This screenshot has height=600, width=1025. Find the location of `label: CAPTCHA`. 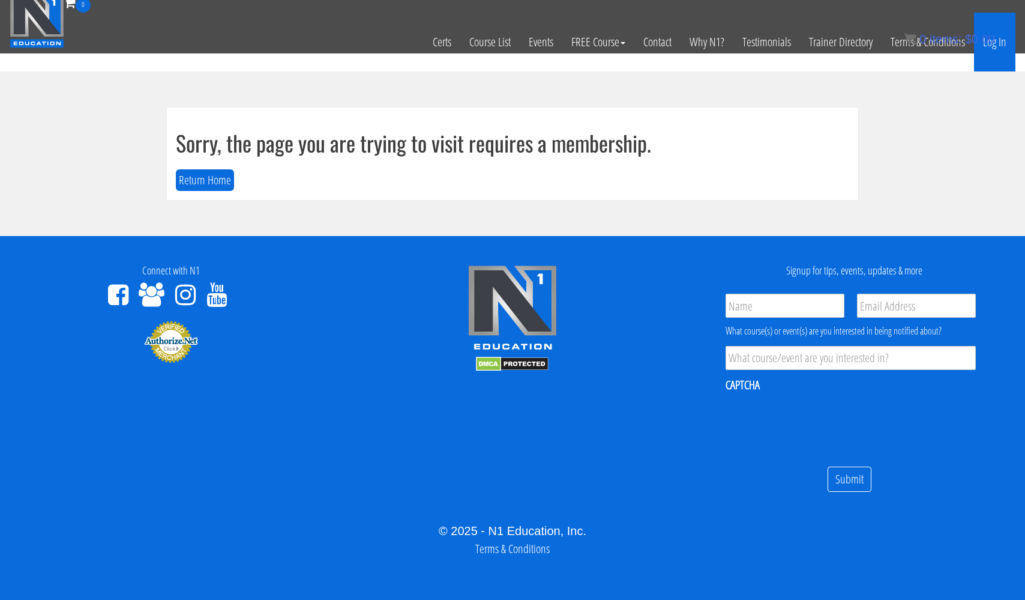

label: CAPTCHA is located at coordinates (742, 385).